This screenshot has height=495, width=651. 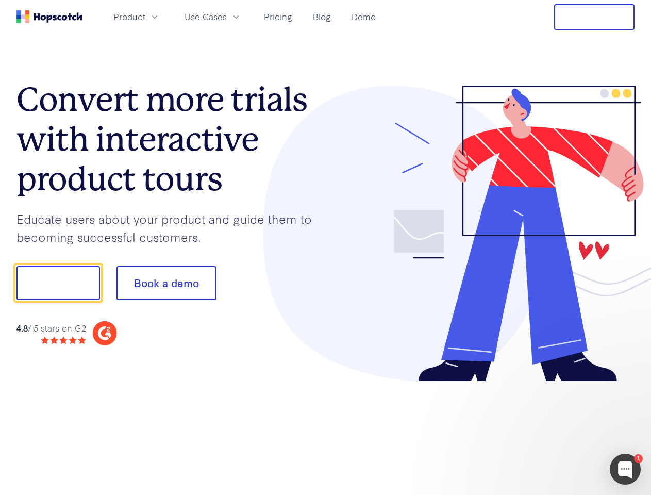 I want to click on div: 1, so click(x=639, y=459).